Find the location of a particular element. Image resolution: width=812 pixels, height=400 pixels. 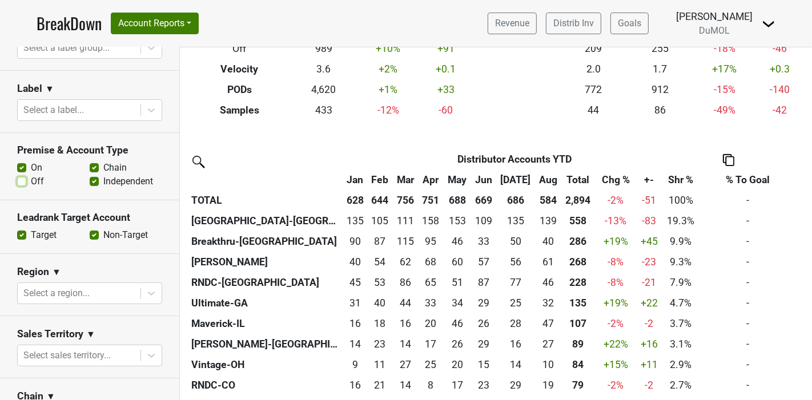

div: 19 is located at coordinates (548, 385).